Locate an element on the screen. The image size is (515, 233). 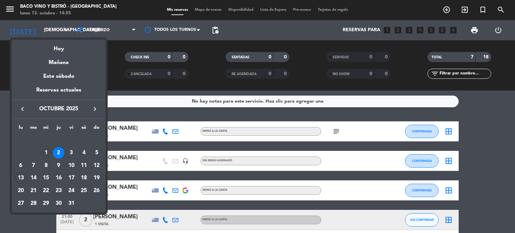
button: keyboard_arrow_left is located at coordinates (22, 109).